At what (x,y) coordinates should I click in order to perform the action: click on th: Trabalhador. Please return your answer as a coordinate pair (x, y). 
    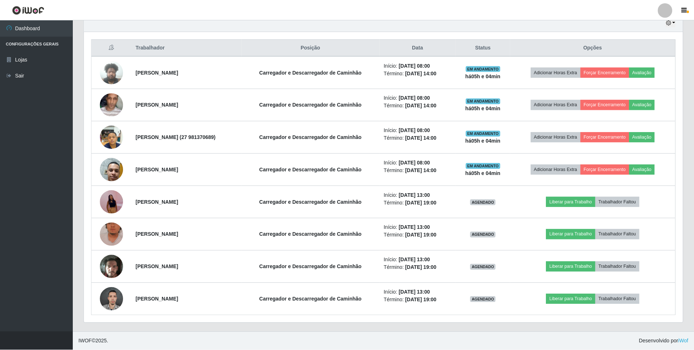
    Looking at the image, I should click on (187, 48).